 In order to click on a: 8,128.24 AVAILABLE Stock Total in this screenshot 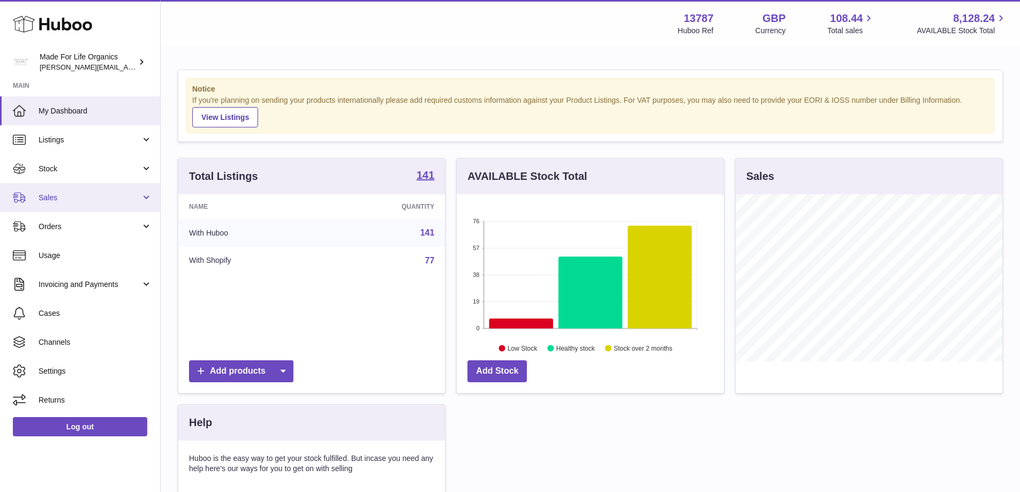, I will do `click(961, 24)`.